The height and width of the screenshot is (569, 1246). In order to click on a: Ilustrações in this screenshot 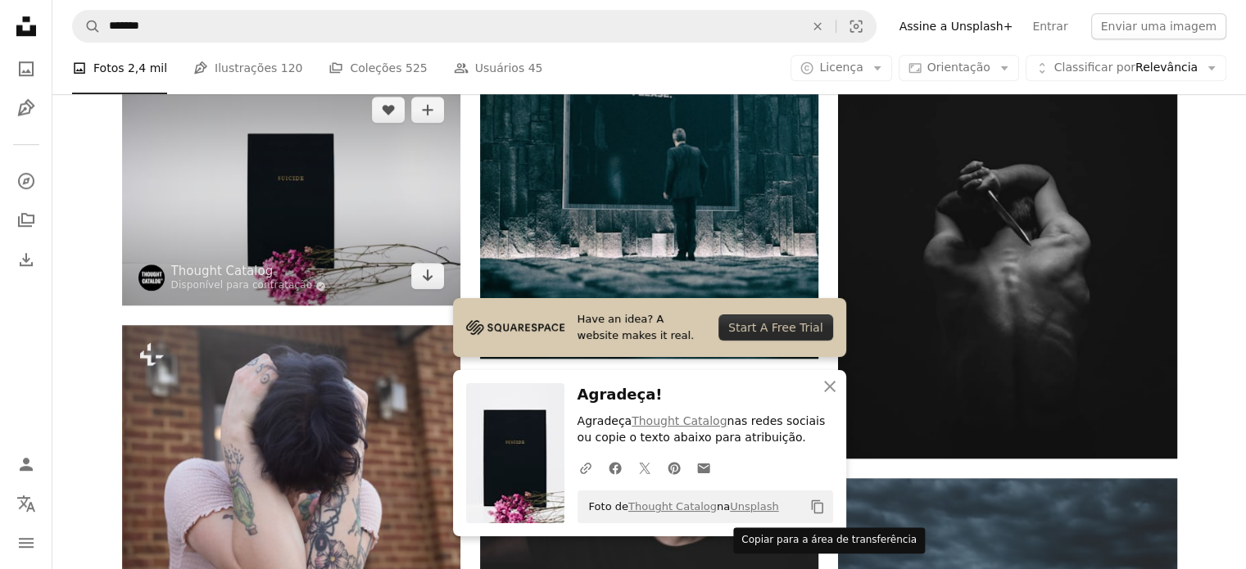, I will do `click(26, 108)`.